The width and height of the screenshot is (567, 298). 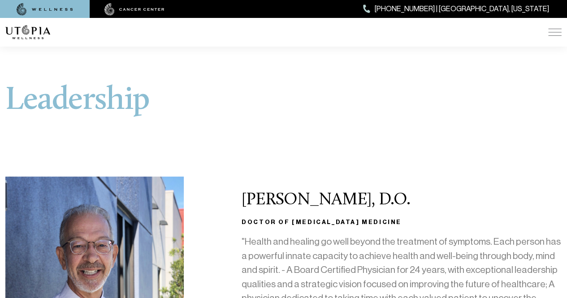 What do you see at coordinates (283, 101) in the screenshot?
I see `h1: Leadership` at bounding box center [283, 101].